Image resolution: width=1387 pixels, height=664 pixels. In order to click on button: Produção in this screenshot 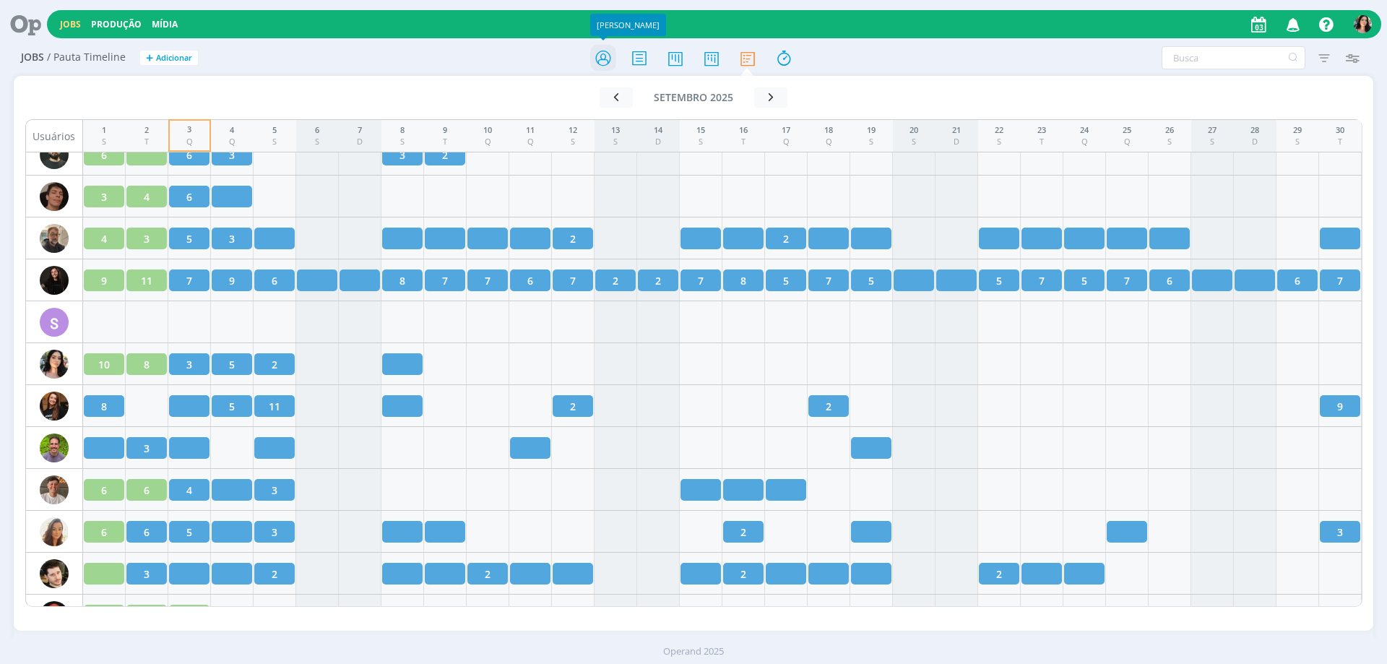, I will do `click(116, 25)`.